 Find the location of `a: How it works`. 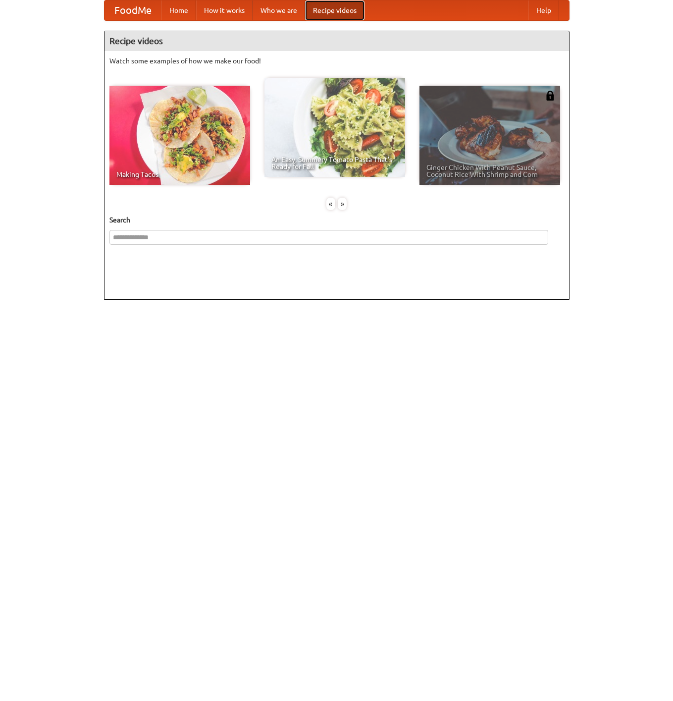

a: How it works is located at coordinates (224, 10).